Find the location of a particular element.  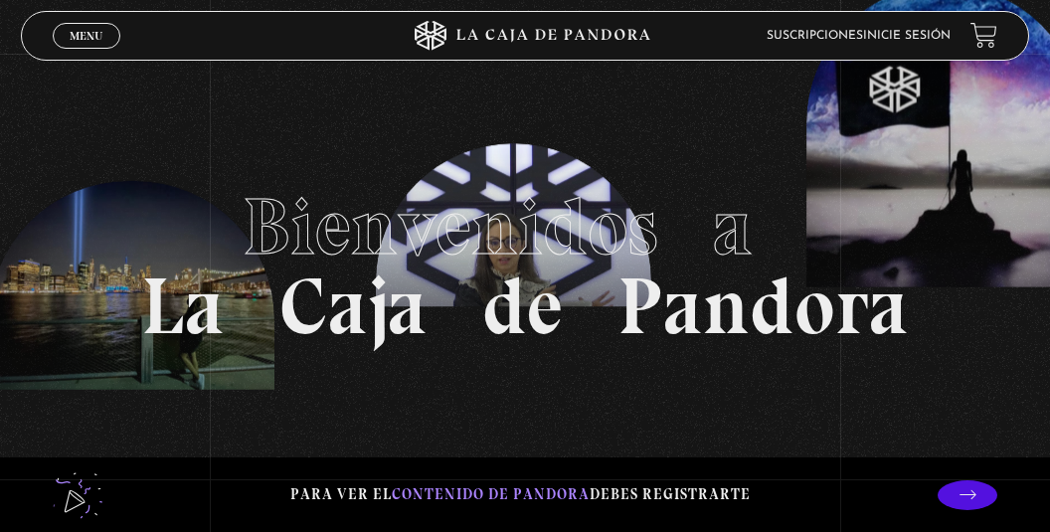

span: contenido de Pandora is located at coordinates (490, 494).